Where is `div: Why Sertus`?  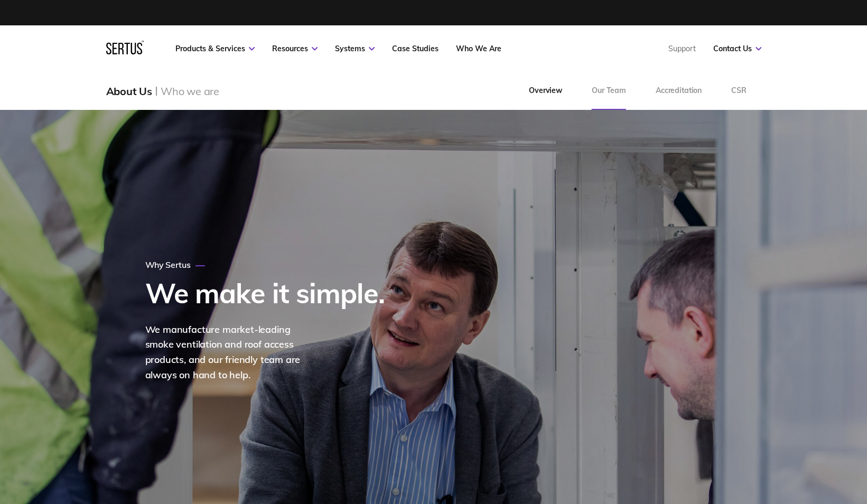 div: Why Sertus is located at coordinates (175, 265).